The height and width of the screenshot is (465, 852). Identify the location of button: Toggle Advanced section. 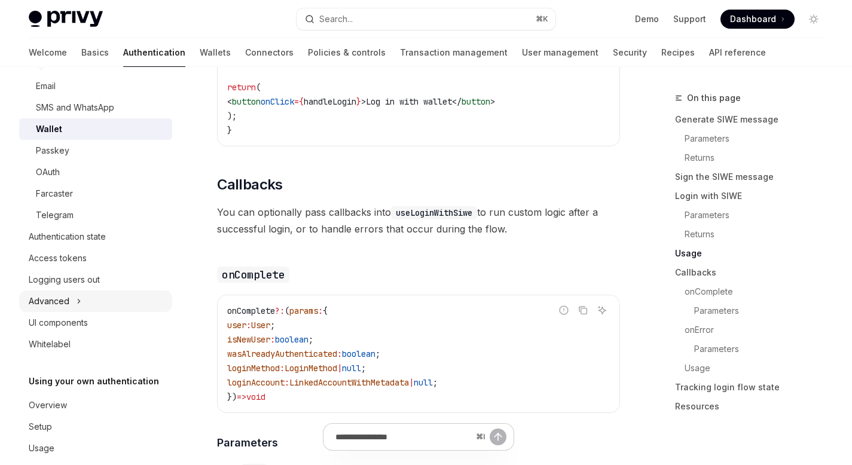
(96, 301).